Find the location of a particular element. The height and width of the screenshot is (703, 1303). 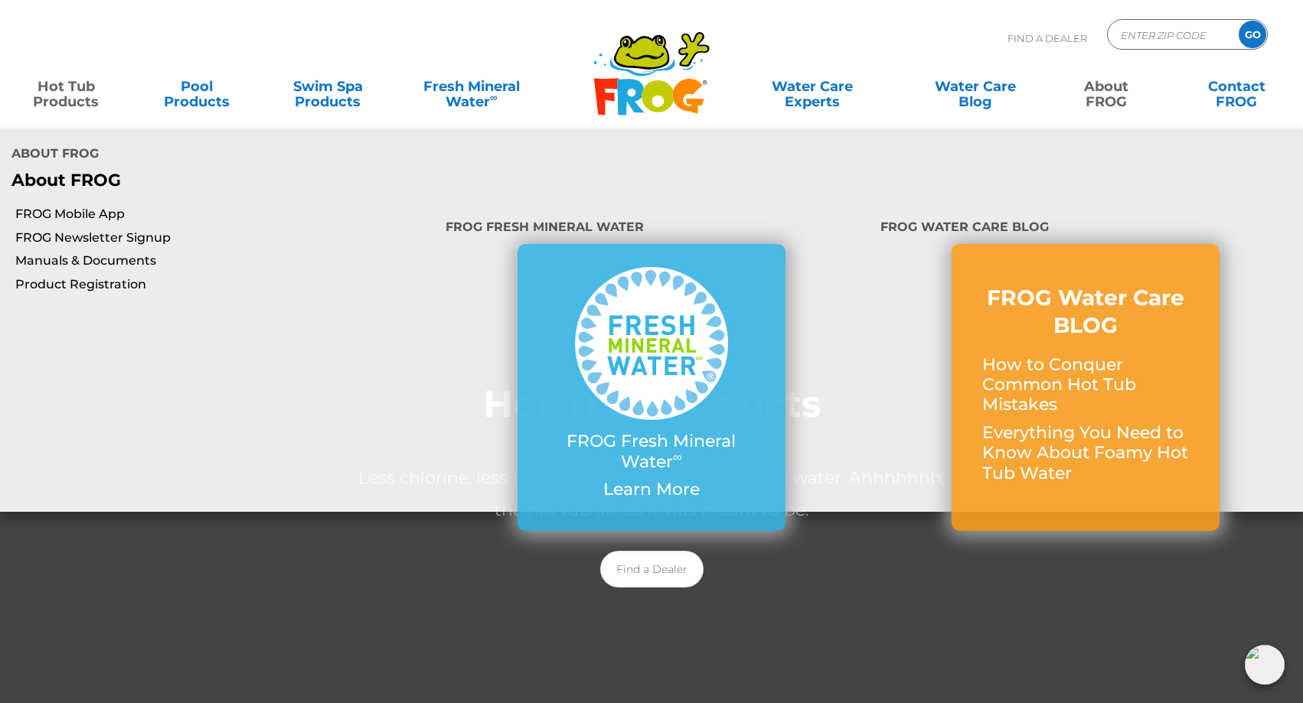

a: Manuals & Documents is located at coordinates (224, 261).